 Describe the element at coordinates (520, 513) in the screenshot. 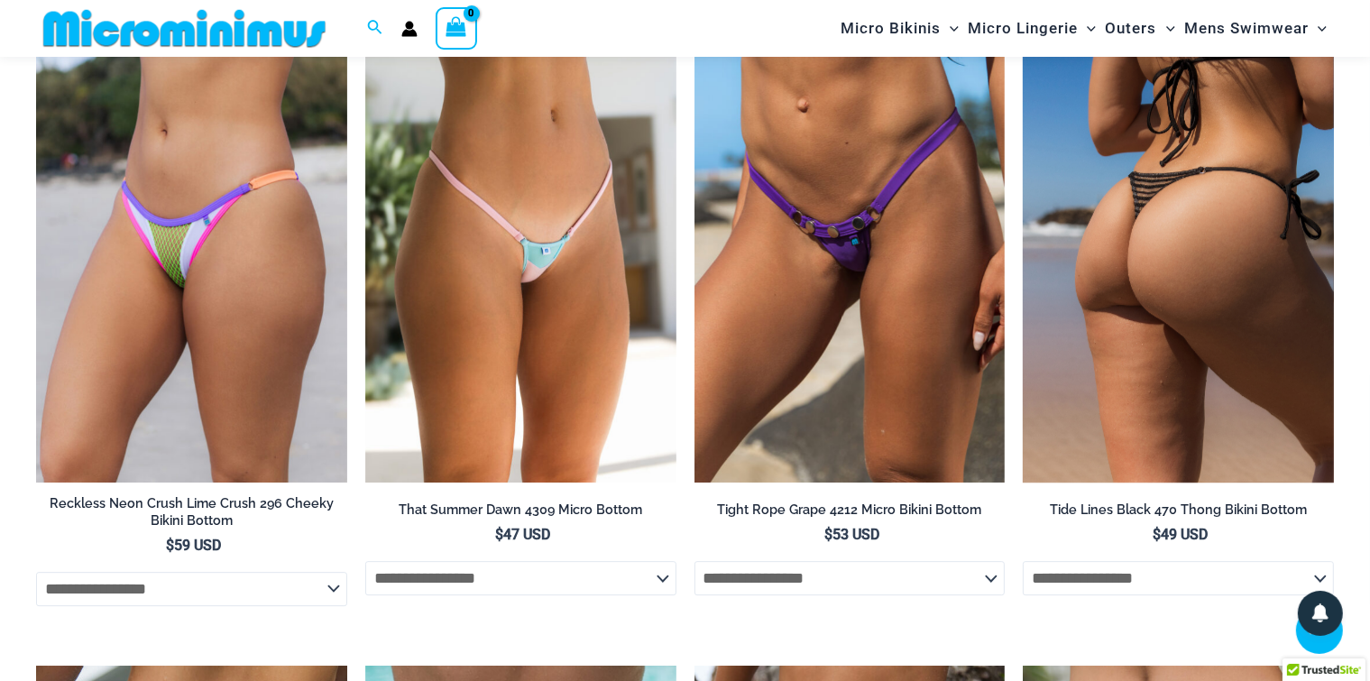

I see `a: That Summer Dawn 4309 Micro Bottom` at that location.